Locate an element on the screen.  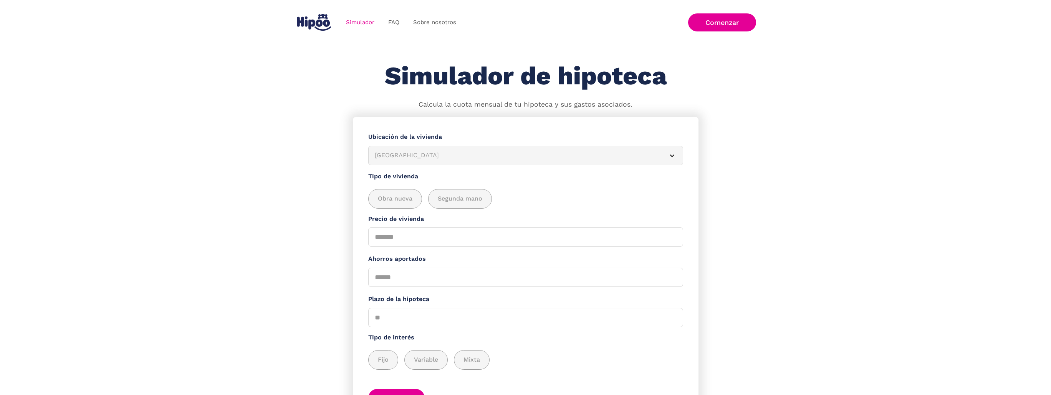
span: Segunda mano is located at coordinates (460, 199).